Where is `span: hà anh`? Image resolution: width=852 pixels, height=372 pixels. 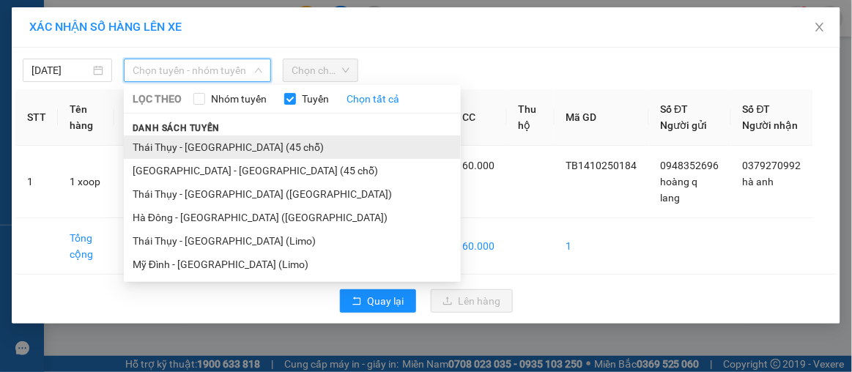
span: hà anh is located at coordinates (758, 182).